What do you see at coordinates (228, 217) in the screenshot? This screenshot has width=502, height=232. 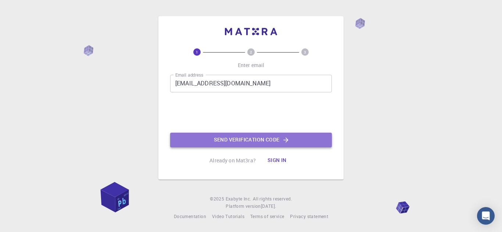 I see `a: Video Tutorials` at bounding box center [228, 217].